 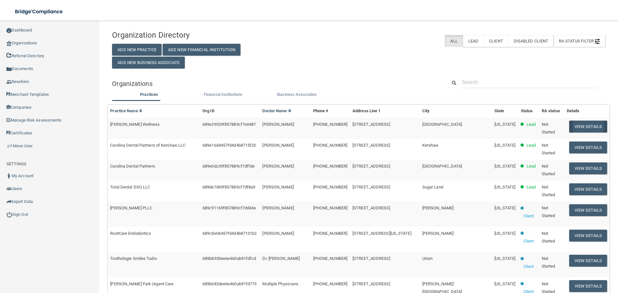 I want to click on a: Doctor Name, so click(x=277, y=111).